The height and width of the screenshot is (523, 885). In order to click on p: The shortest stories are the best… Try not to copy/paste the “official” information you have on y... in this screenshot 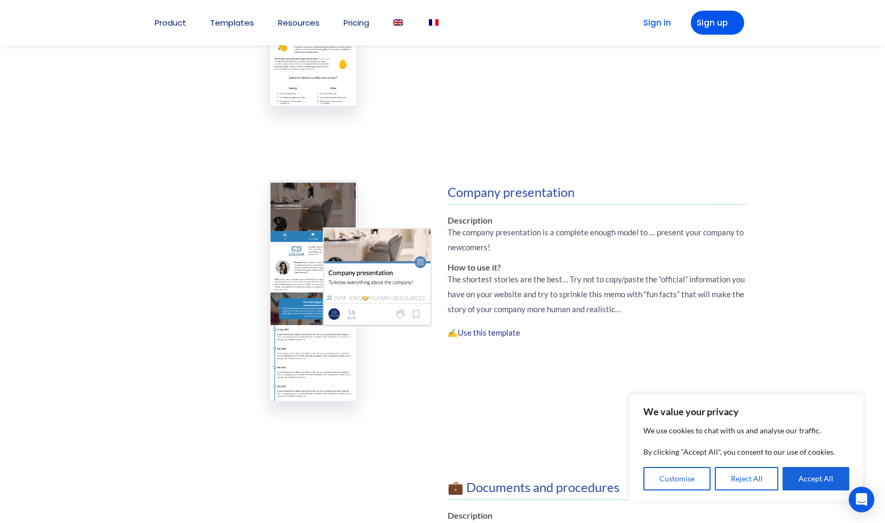, I will do `click(597, 294)`.